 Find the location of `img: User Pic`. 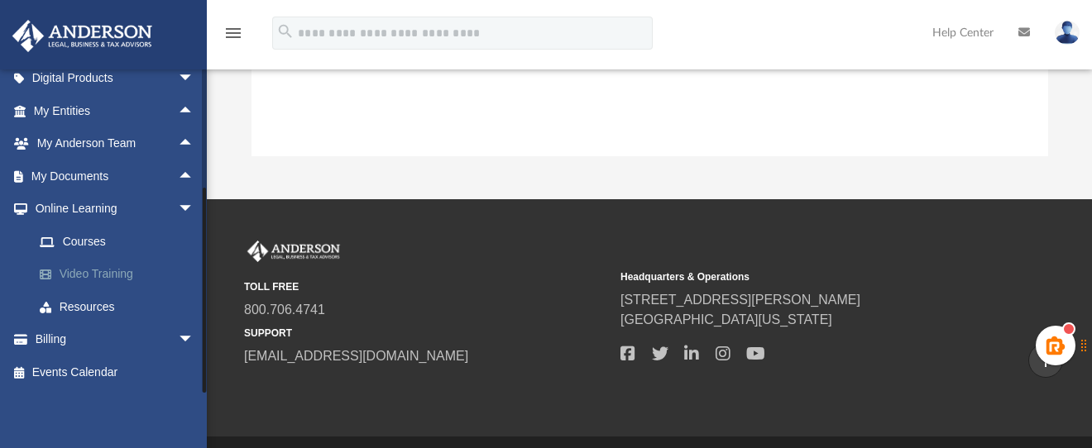

img: User Pic is located at coordinates (1067, 32).